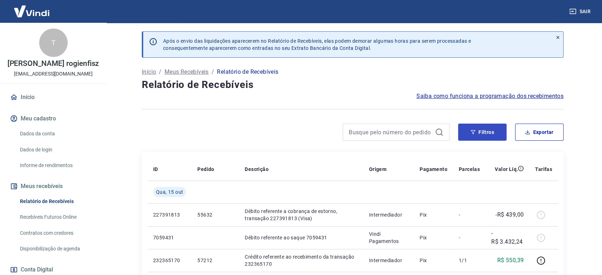 This screenshot has height=275, width=602. Describe the element at coordinates (170, 192) in the screenshot. I see `span: Qua, 15 out` at that location.